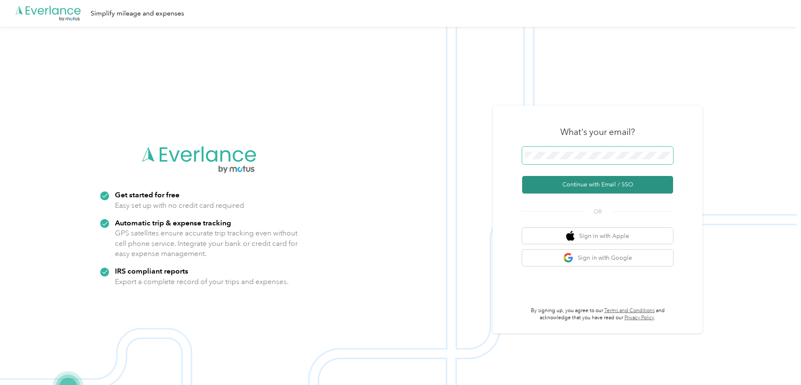  What do you see at coordinates (173, 223) in the screenshot?
I see `strong: Automatic trip & expense tracking` at bounding box center [173, 223].